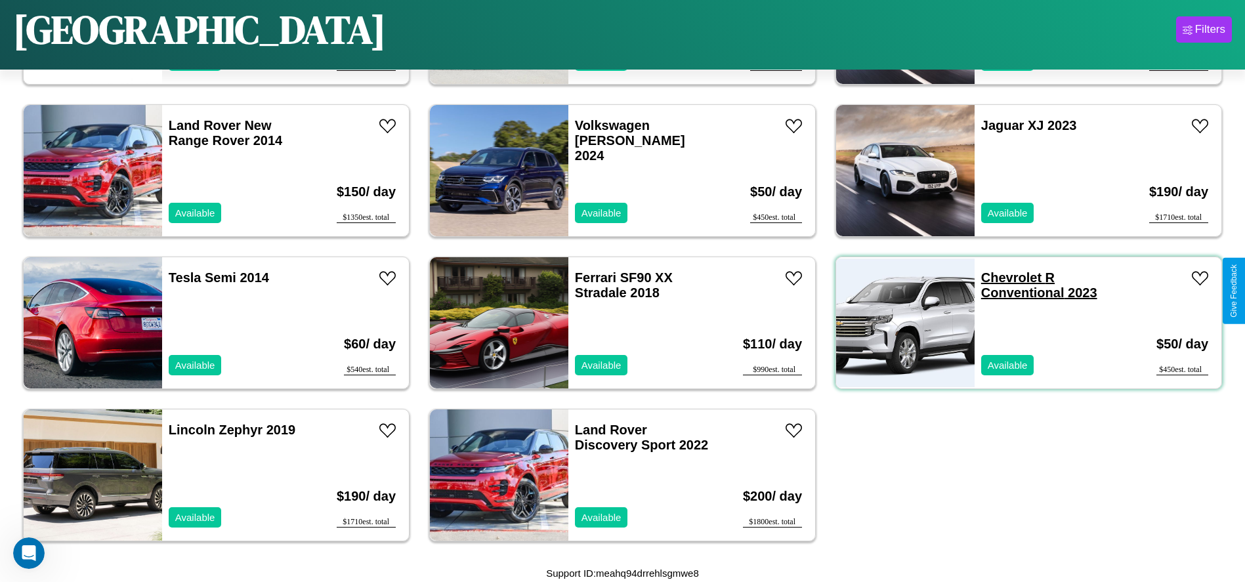 The image size is (1245, 582). Describe the element at coordinates (369, 370) in the screenshot. I see `div: $ 540 est. total` at that location.